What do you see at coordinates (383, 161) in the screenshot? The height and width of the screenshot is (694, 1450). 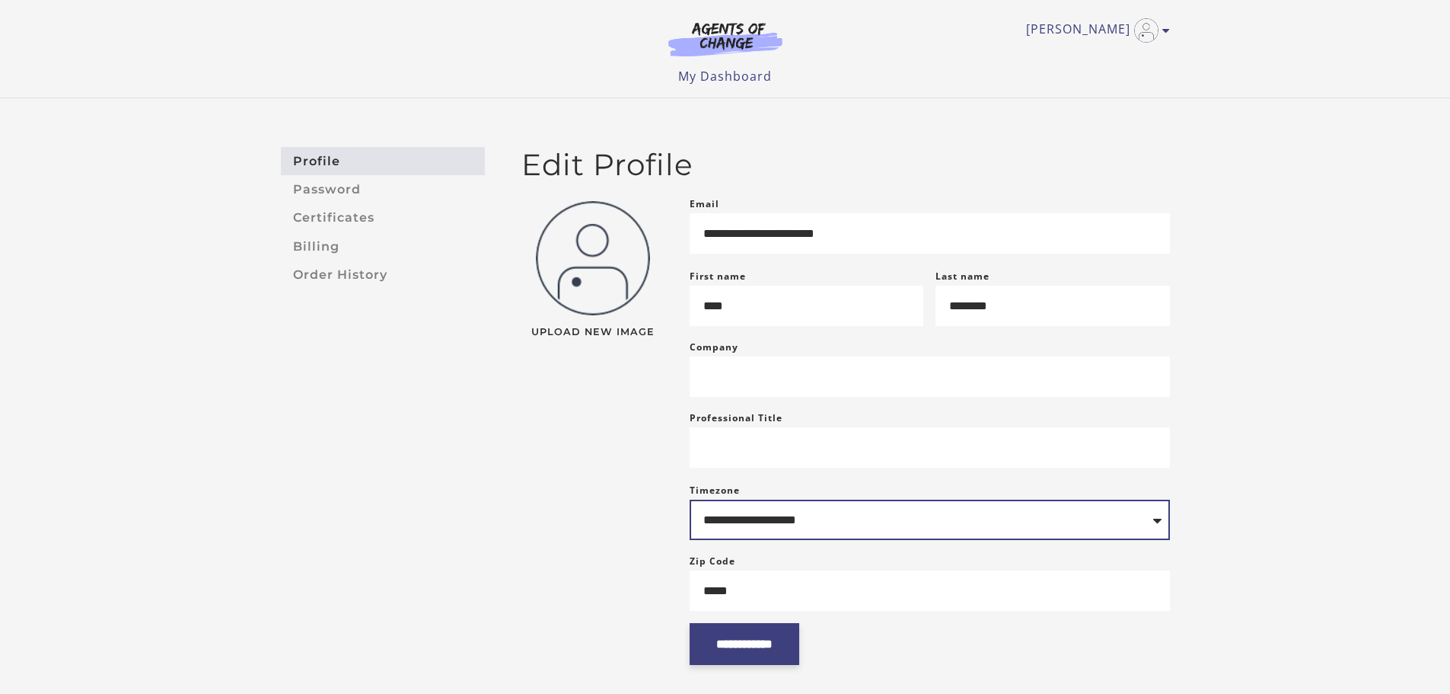 I see `a: Profile` at bounding box center [383, 161].